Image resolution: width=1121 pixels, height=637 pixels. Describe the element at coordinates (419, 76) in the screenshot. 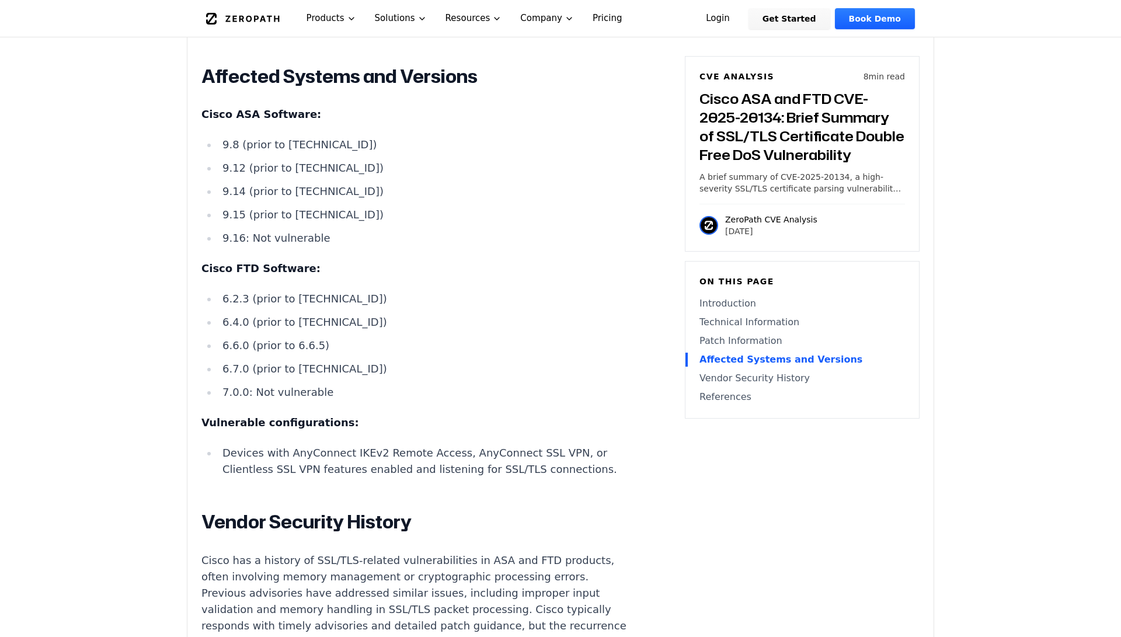

I see `h2: Affected Systems and Versions` at that location.